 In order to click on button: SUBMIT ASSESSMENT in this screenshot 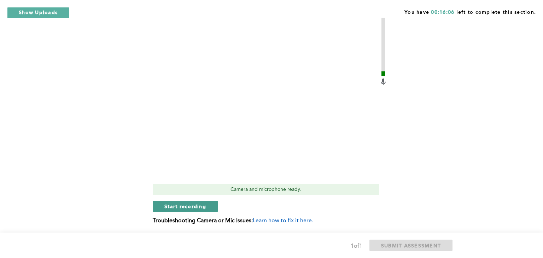, I will do `click(411, 246)`.